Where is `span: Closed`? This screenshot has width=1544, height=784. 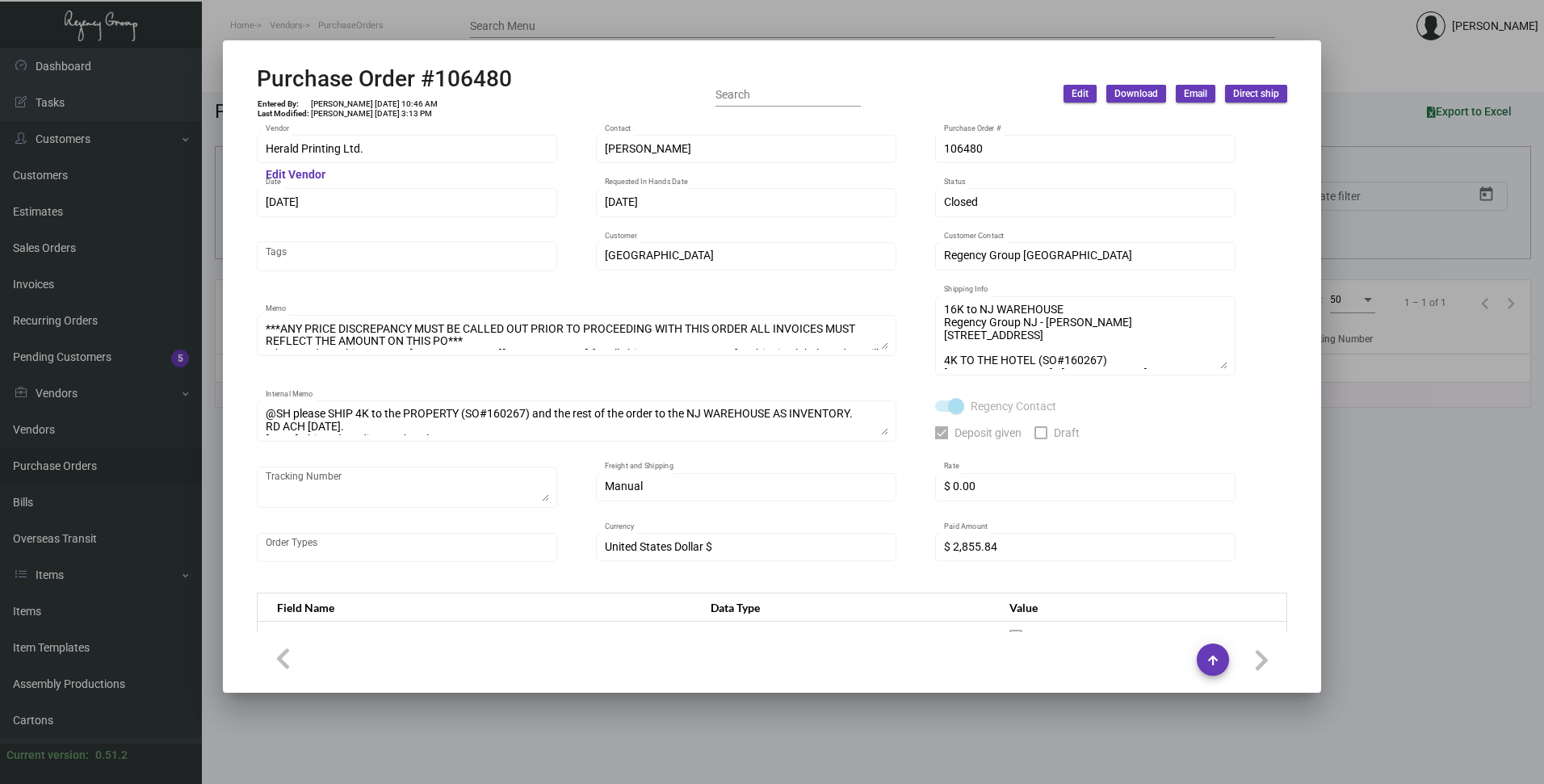 span: Closed is located at coordinates (961, 202).